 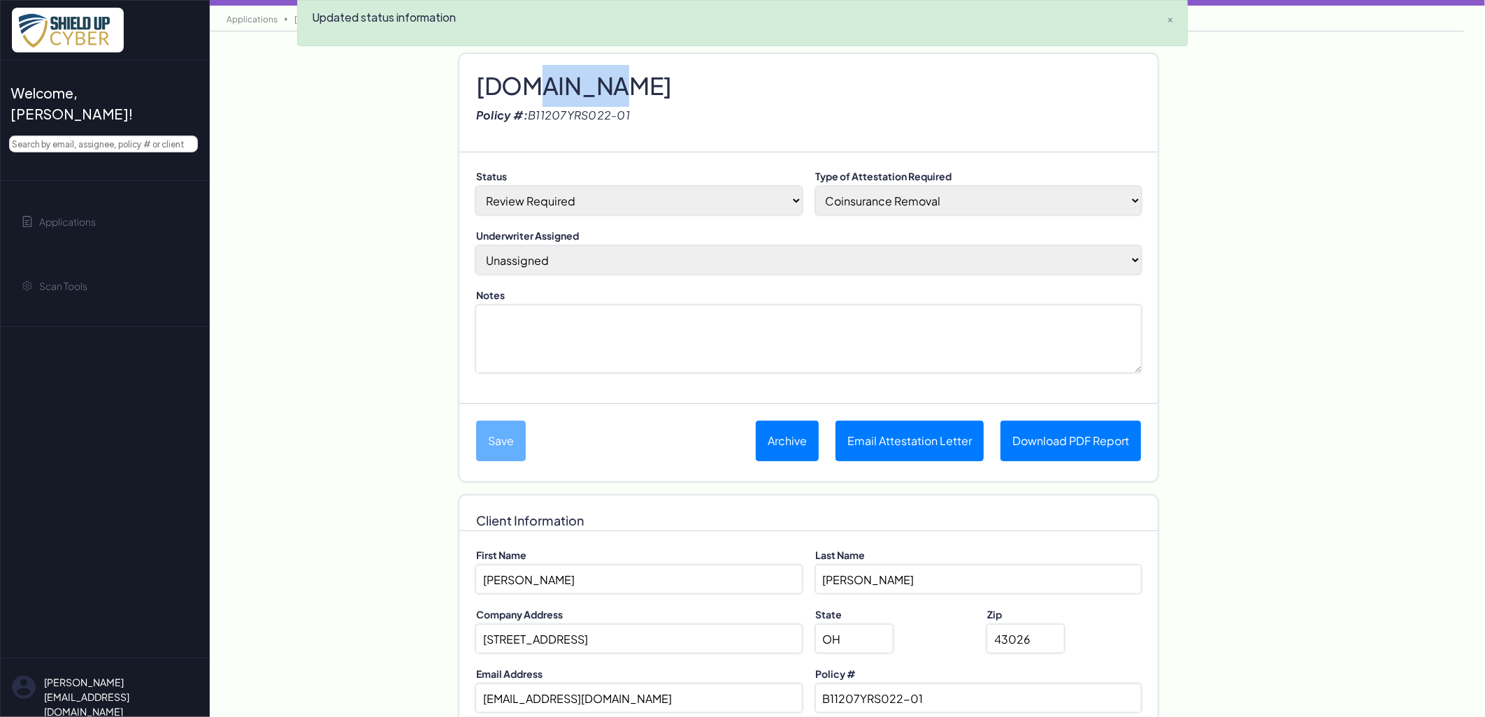 I want to click on button: Close, so click(x=1170, y=17).